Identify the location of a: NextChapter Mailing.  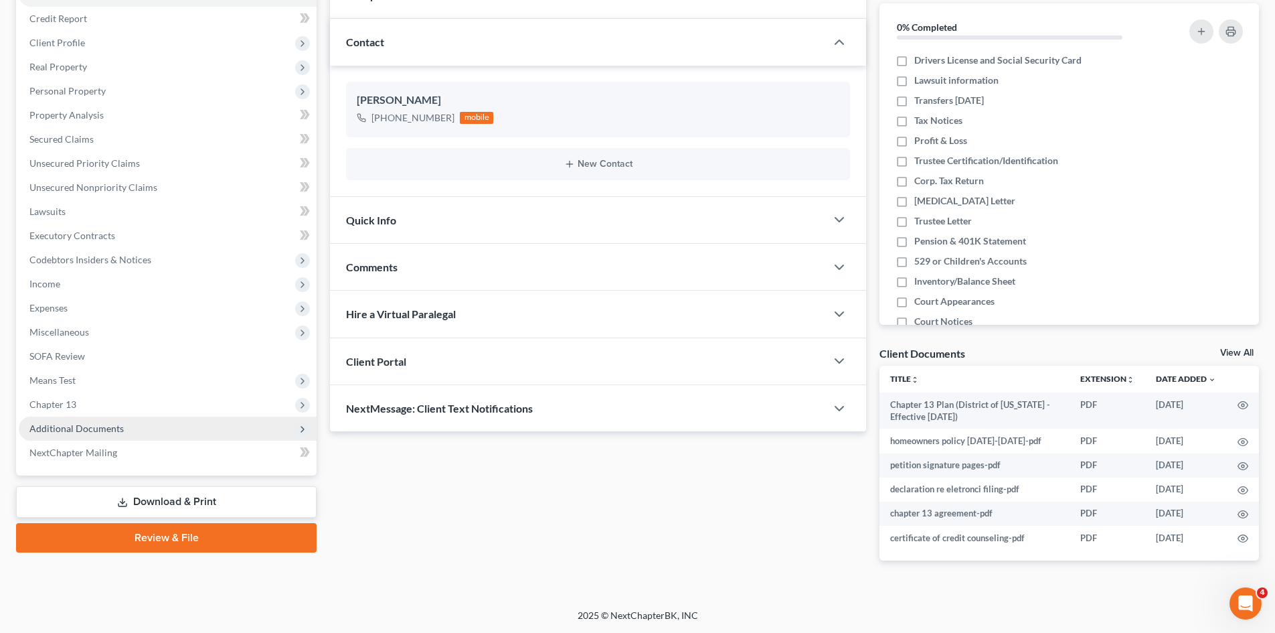
(167, 453).